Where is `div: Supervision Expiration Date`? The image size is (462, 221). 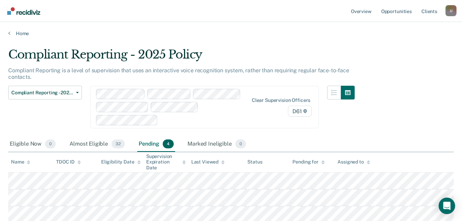 div: Supervision Expiration Date is located at coordinates (166, 162).